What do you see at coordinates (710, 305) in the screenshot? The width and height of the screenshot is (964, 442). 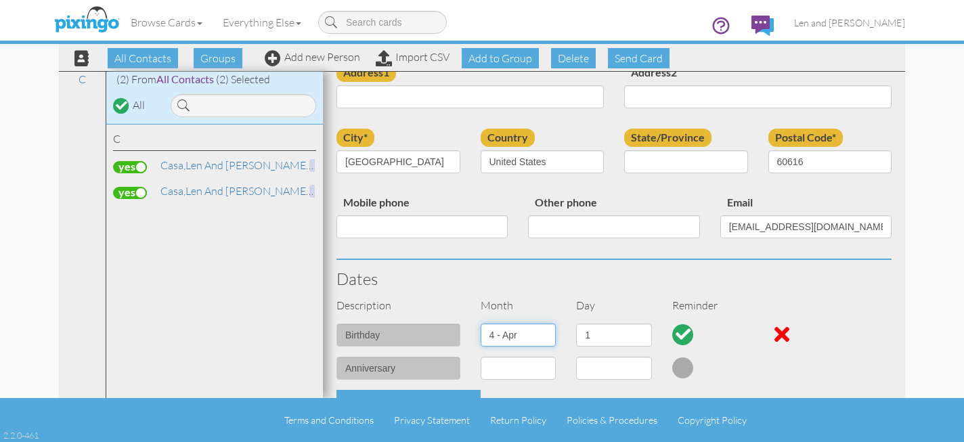 I see `div: Reminder` at bounding box center [710, 305].